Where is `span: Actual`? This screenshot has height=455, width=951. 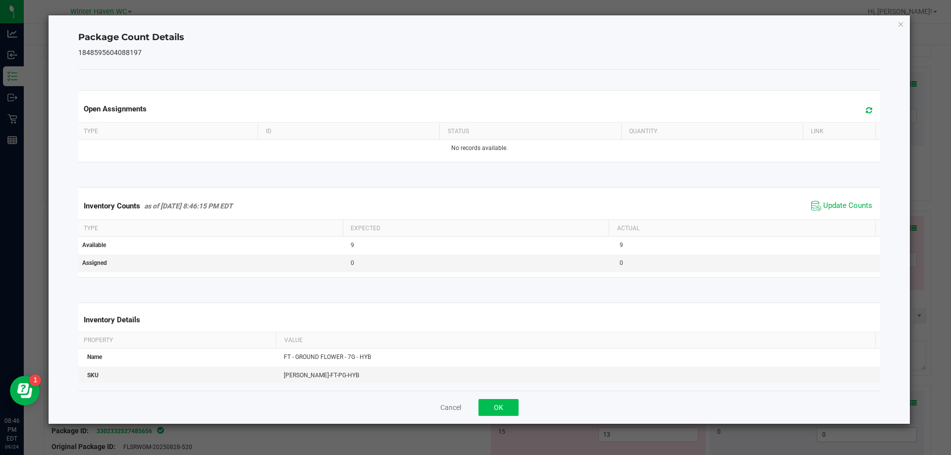 span: Actual is located at coordinates (628, 228).